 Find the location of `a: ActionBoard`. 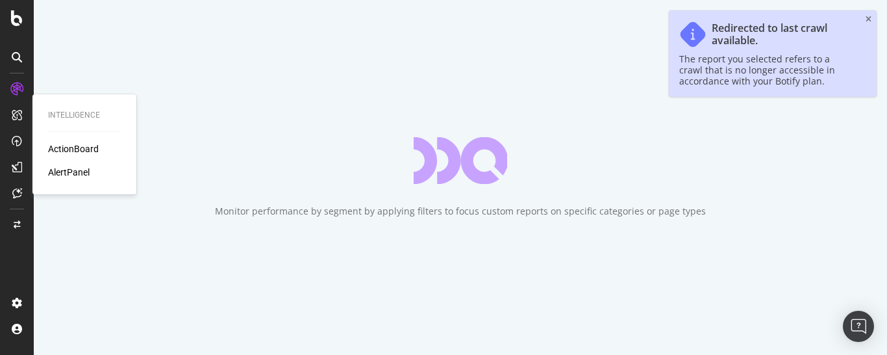

a: ActionBoard is located at coordinates (73, 149).